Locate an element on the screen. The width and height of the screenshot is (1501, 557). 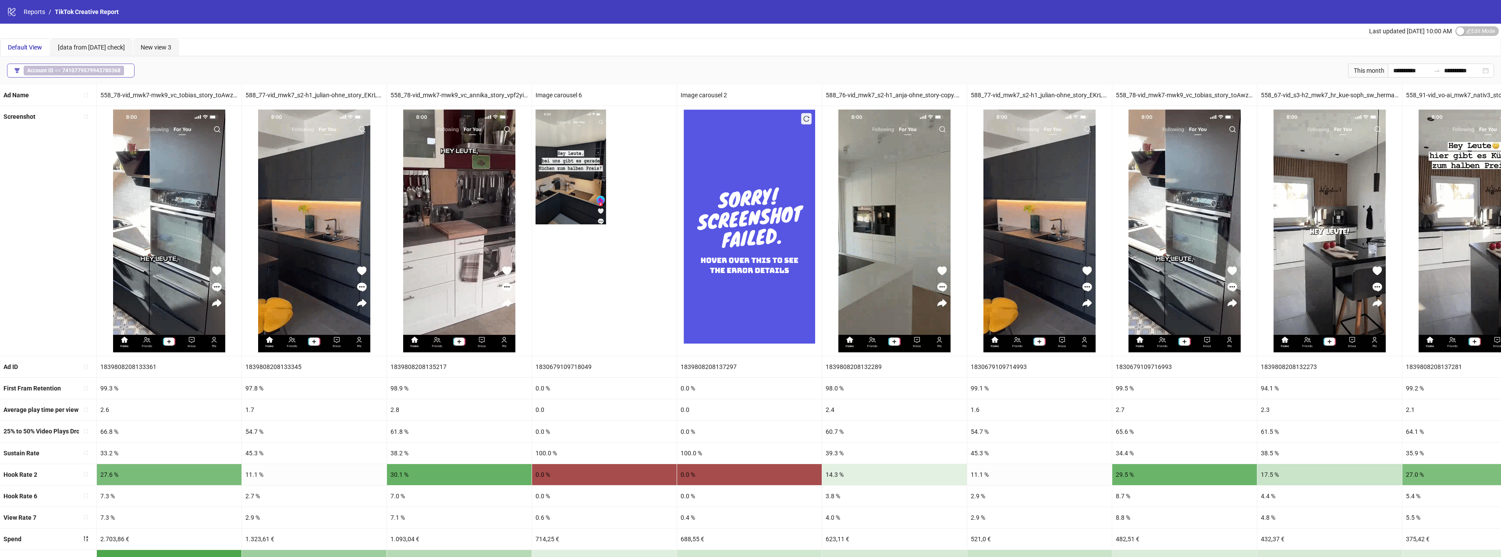
div: Image carousel 2 is located at coordinates (749, 95).